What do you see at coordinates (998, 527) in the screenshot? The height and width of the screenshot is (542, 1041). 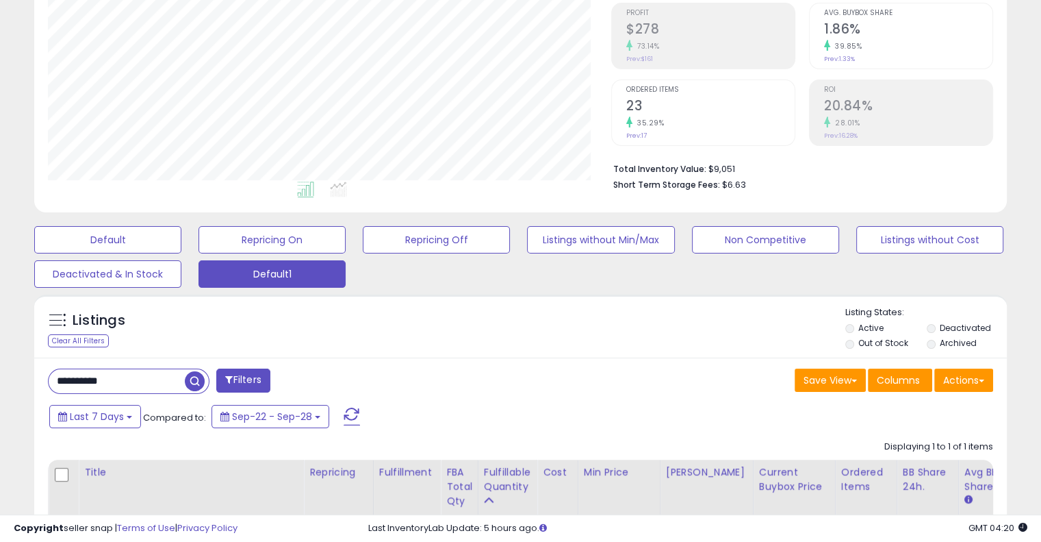 I see `span: 2025-10-6 04:20 GMT` at bounding box center [998, 527].